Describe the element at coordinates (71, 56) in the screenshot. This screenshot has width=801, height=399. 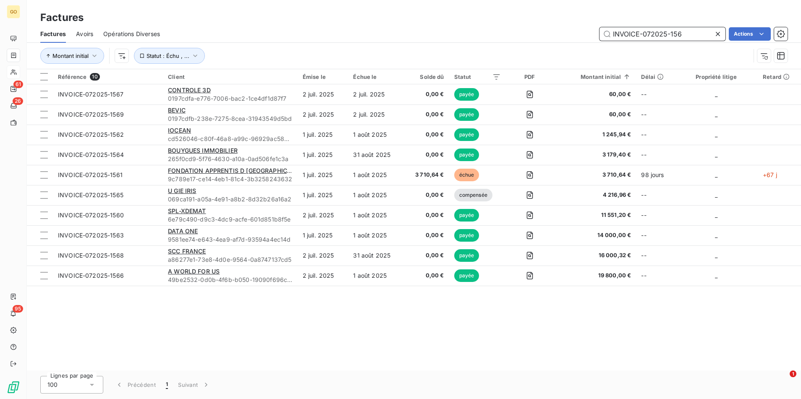
I see `span: Montant initial` at that location.